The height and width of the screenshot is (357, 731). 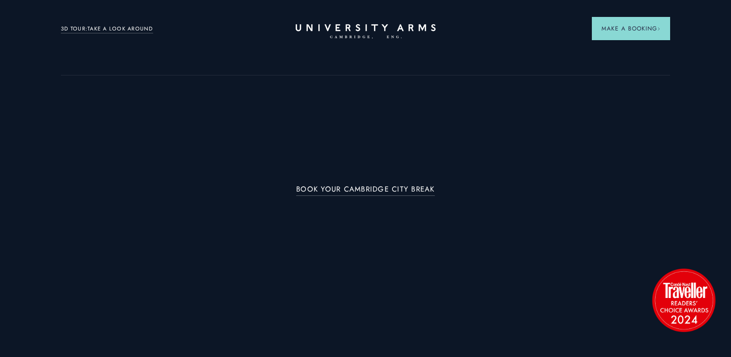 I want to click on a: 3D TOUR:TAKE A LOOK AROUND, so click(x=107, y=29).